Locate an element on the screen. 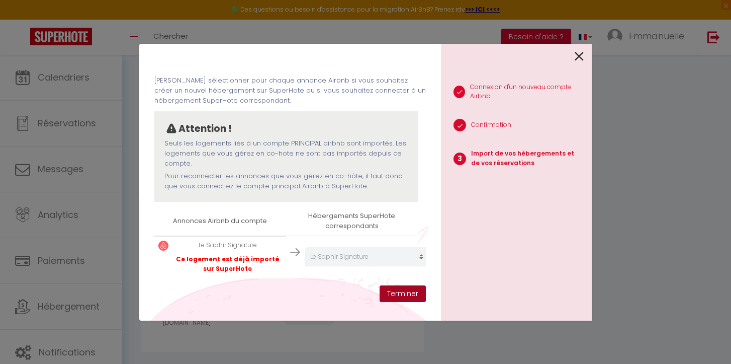  p: Seuls les logements liés à un compte PRINCIPAL airbnb sont importés. Les logements que vous gérez... is located at coordinates (286, 153).